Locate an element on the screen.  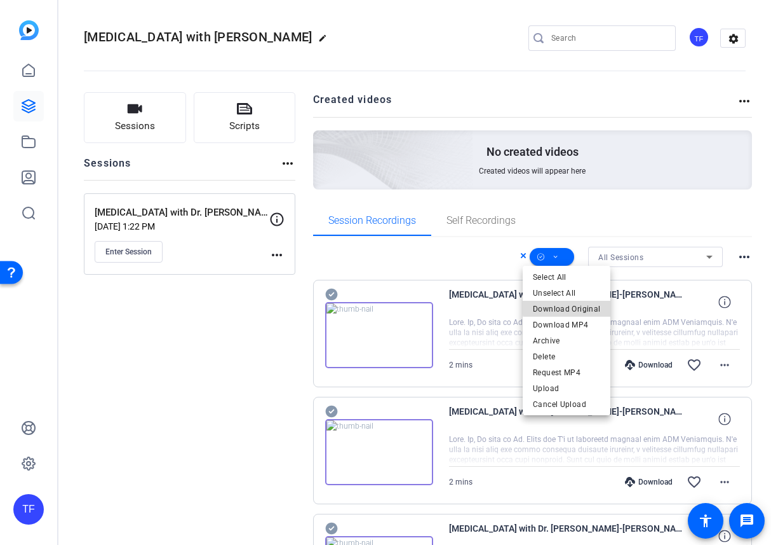
span: Delete is located at coordinates (567, 356).